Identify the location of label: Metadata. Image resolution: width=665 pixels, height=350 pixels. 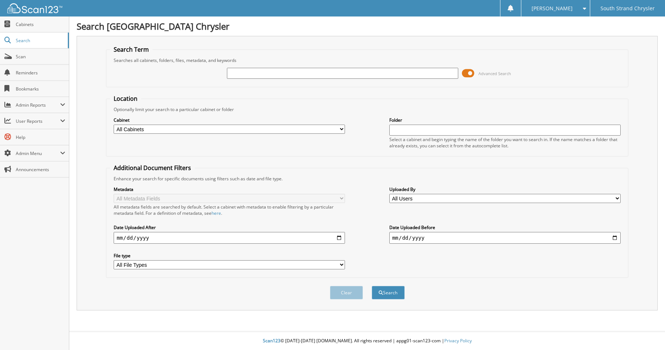
(229, 189).